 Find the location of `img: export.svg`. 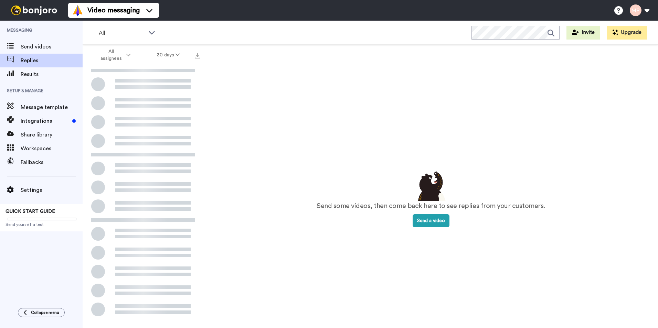

img: export.svg is located at coordinates (197, 56).